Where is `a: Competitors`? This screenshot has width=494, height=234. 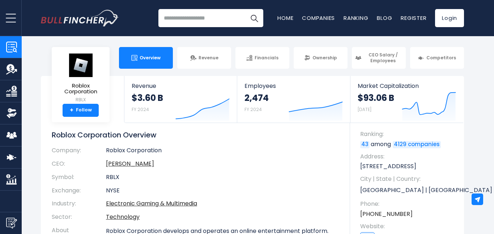 a: Competitors is located at coordinates (436, 58).